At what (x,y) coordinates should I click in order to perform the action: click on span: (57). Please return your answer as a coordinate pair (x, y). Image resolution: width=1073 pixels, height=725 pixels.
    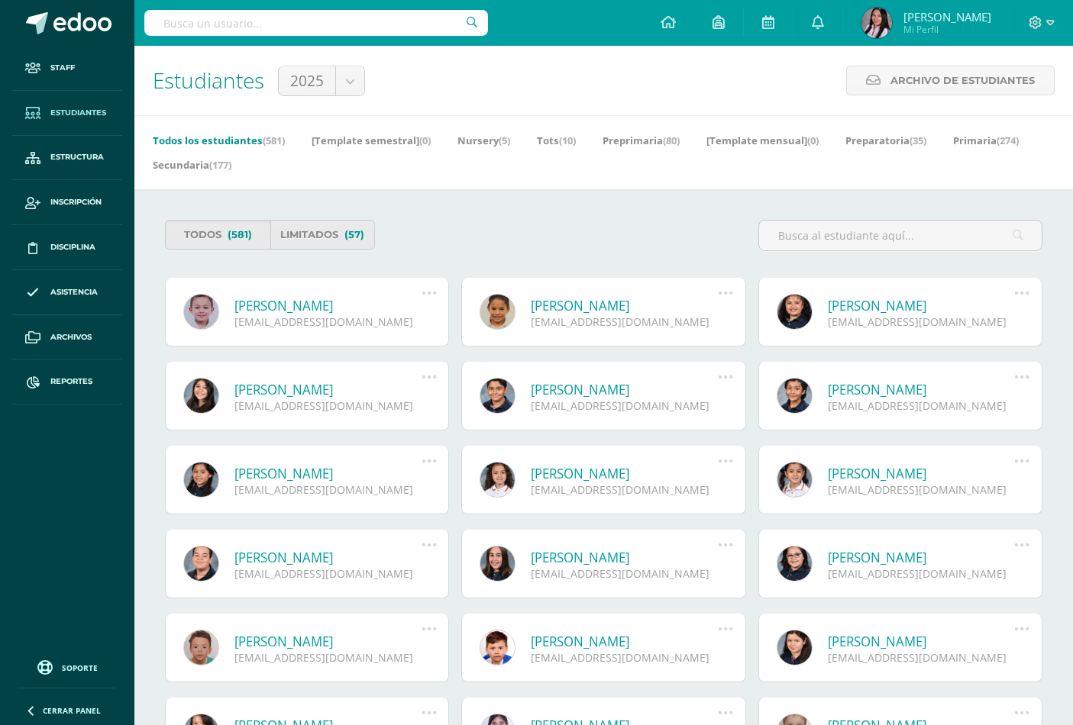
    Looking at the image, I should click on (354, 234).